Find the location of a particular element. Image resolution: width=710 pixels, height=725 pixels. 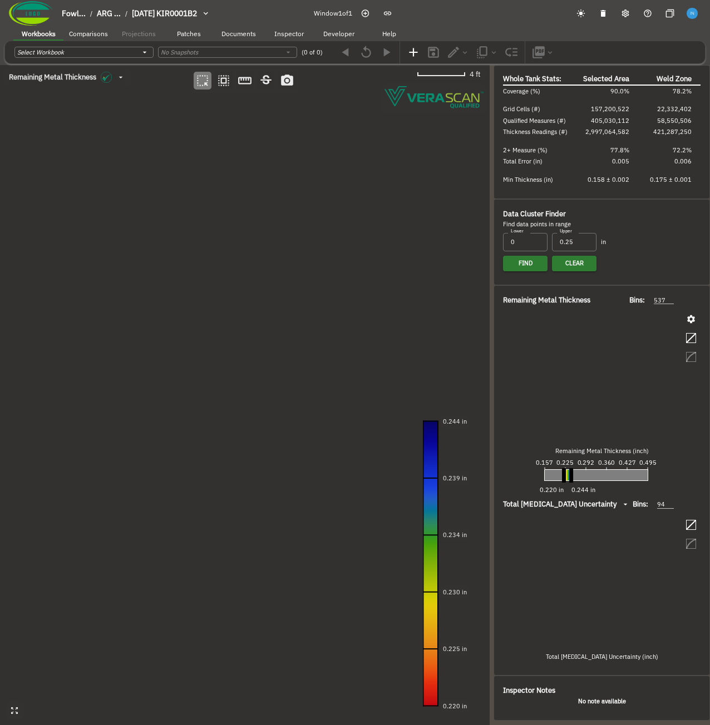

img: Verascope qualified watermark is located at coordinates (434, 97).